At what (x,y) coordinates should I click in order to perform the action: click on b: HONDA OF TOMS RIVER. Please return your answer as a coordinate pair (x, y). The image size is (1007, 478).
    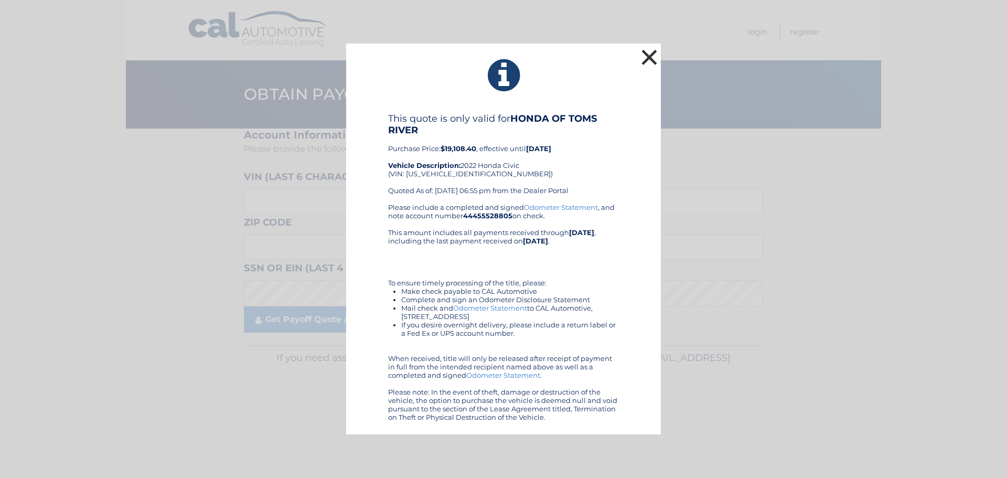
    Looking at the image, I should click on (492, 124).